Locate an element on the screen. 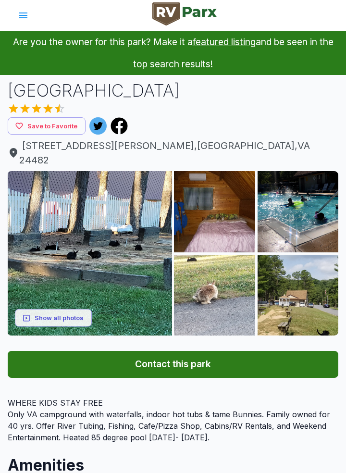 The image size is (346, 473). button: Contact this park is located at coordinates (173, 364).